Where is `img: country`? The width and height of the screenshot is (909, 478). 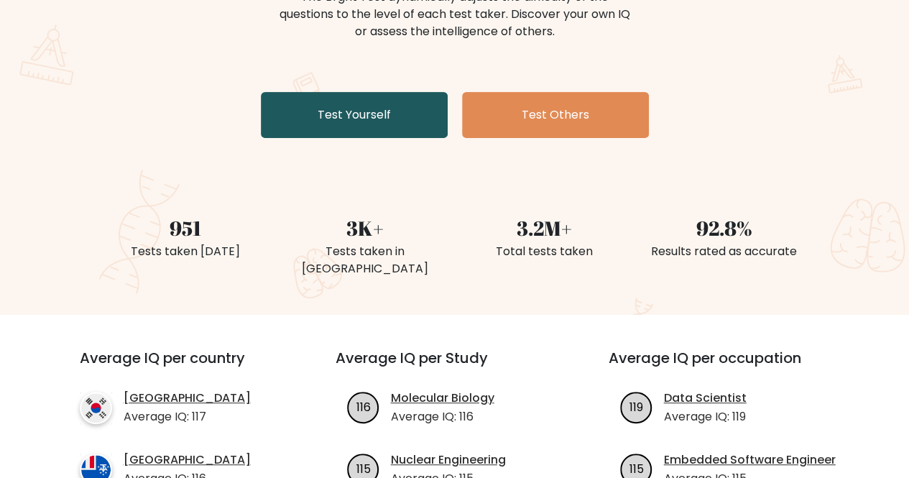
img: country is located at coordinates (96, 407).